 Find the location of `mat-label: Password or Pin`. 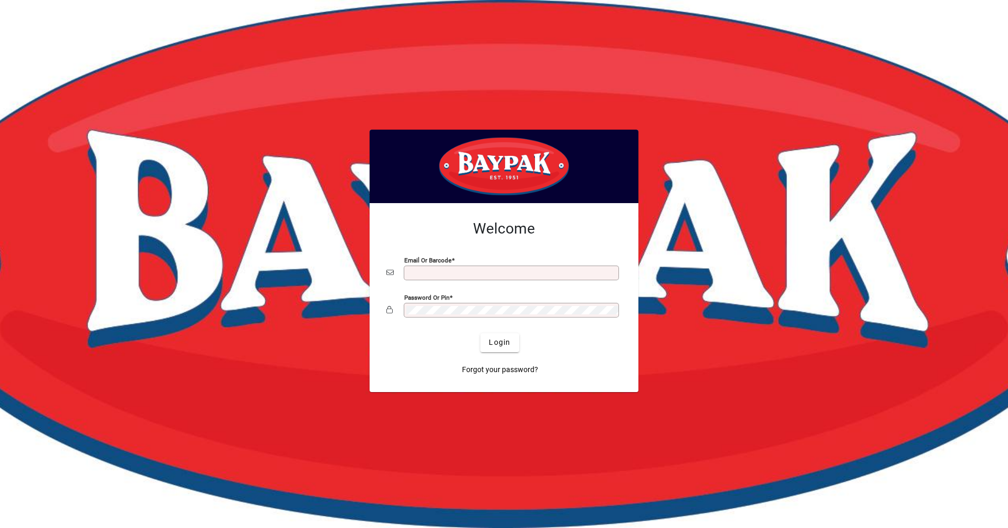

mat-label: Password or Pin is located at coordinates (427, 297).